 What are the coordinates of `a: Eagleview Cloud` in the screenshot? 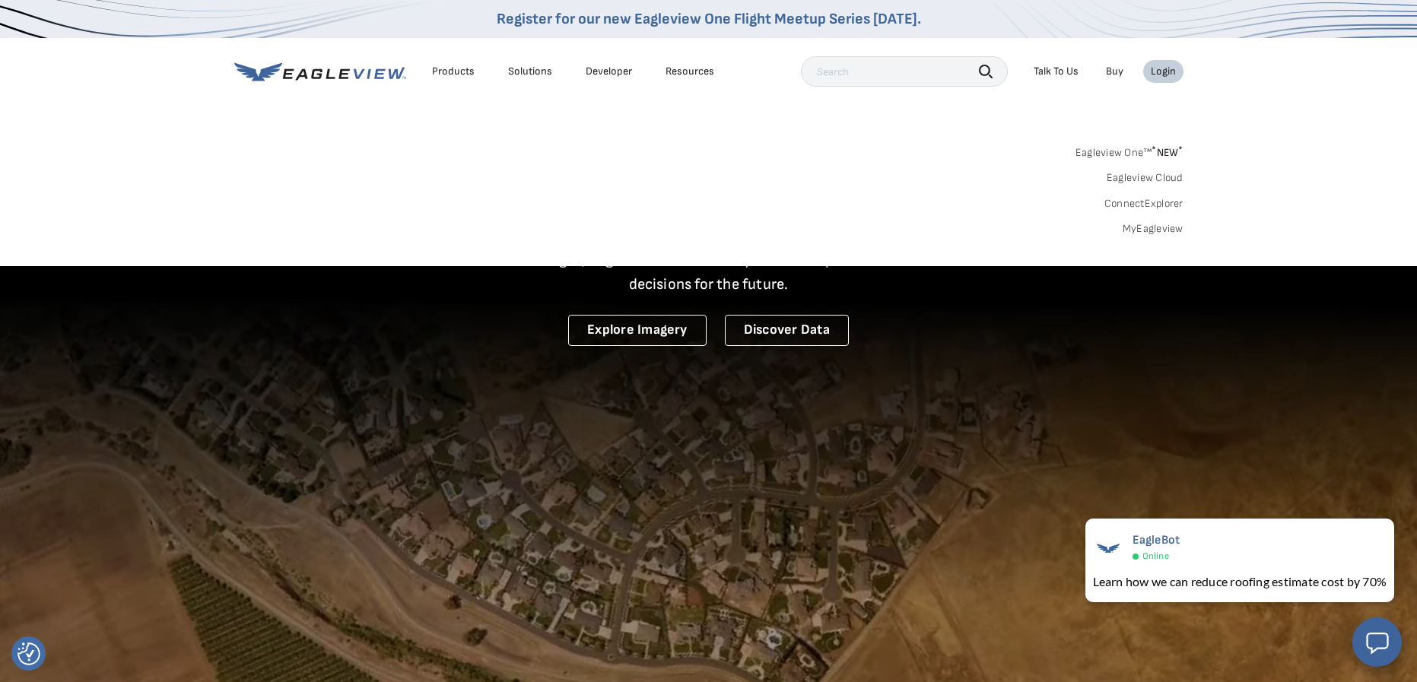 It's located at (1145, 178).